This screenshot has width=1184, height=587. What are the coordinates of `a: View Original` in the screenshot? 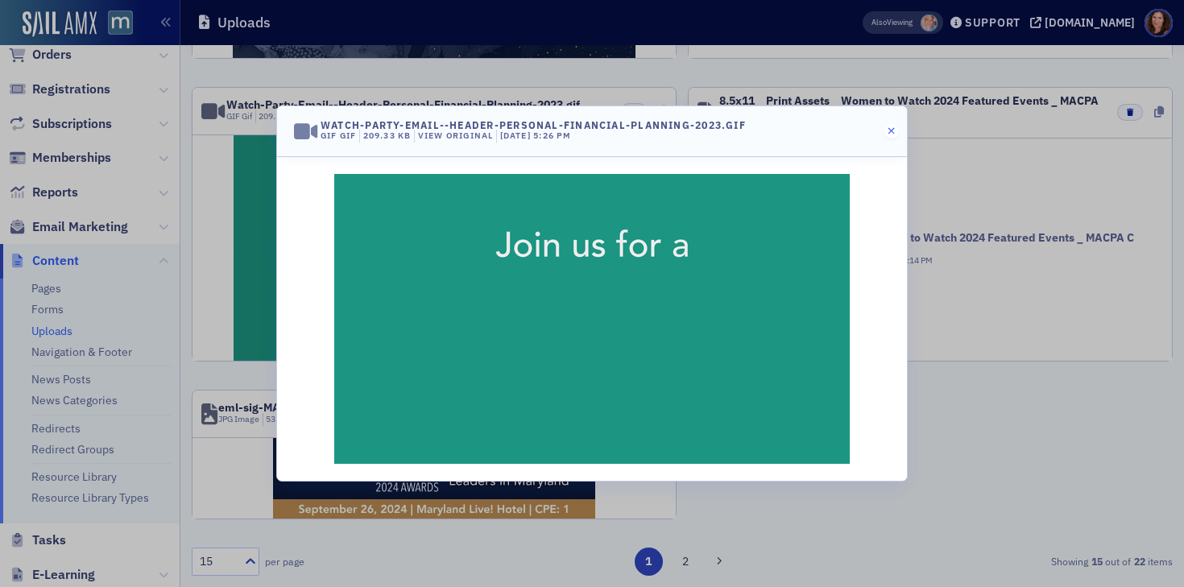 It's located at (456, 135).